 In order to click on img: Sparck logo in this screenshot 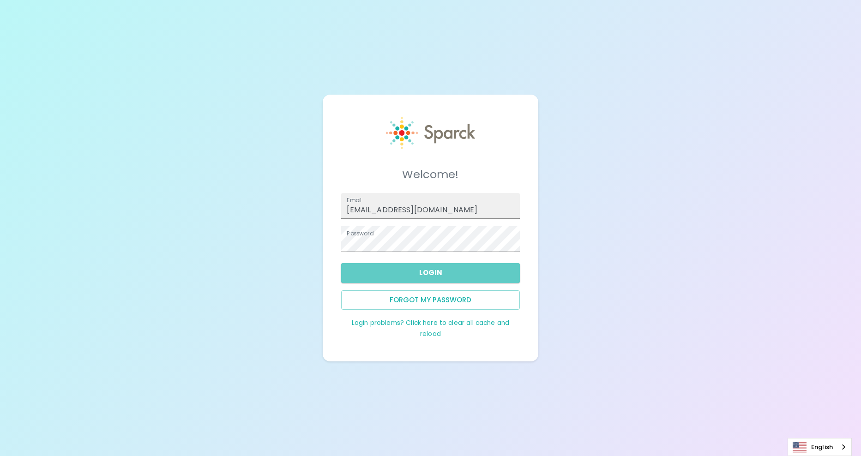, I will do `click(430, 133)`.